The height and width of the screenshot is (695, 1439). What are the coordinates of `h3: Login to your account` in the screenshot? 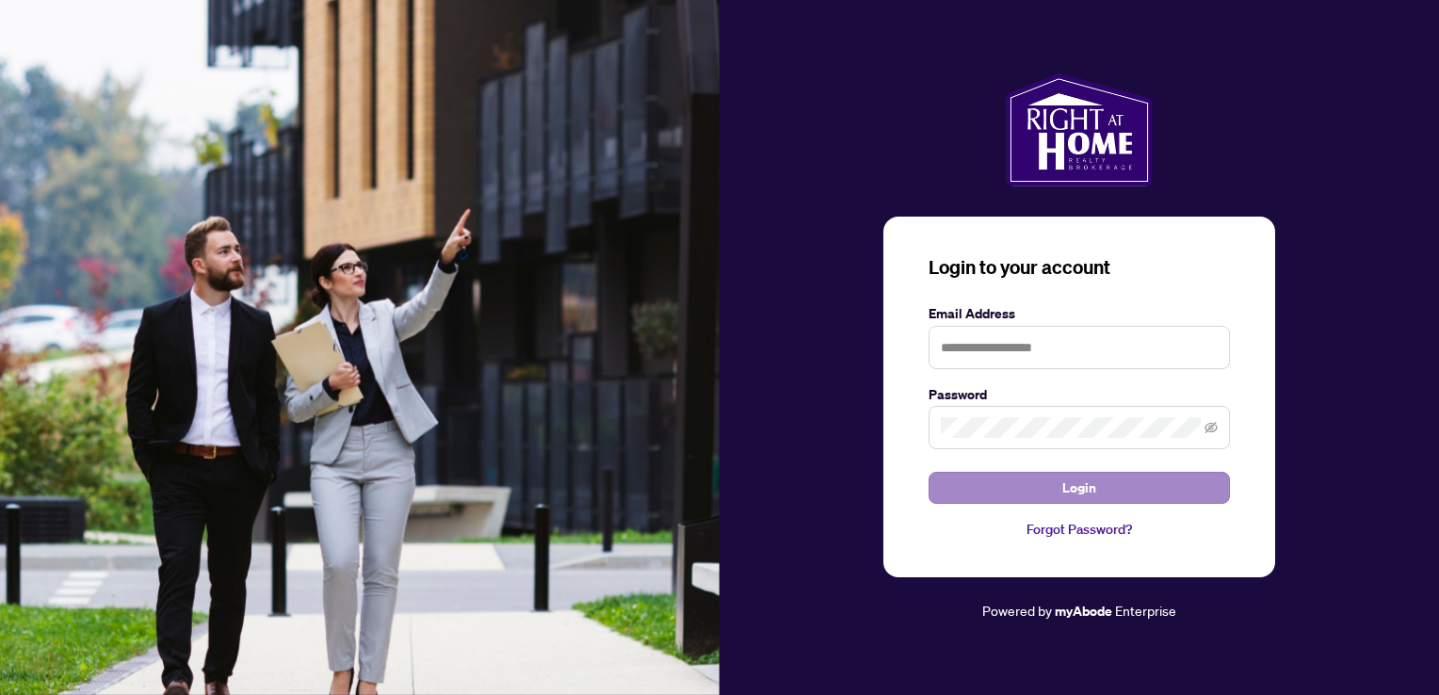 It's located at (1079, 268).